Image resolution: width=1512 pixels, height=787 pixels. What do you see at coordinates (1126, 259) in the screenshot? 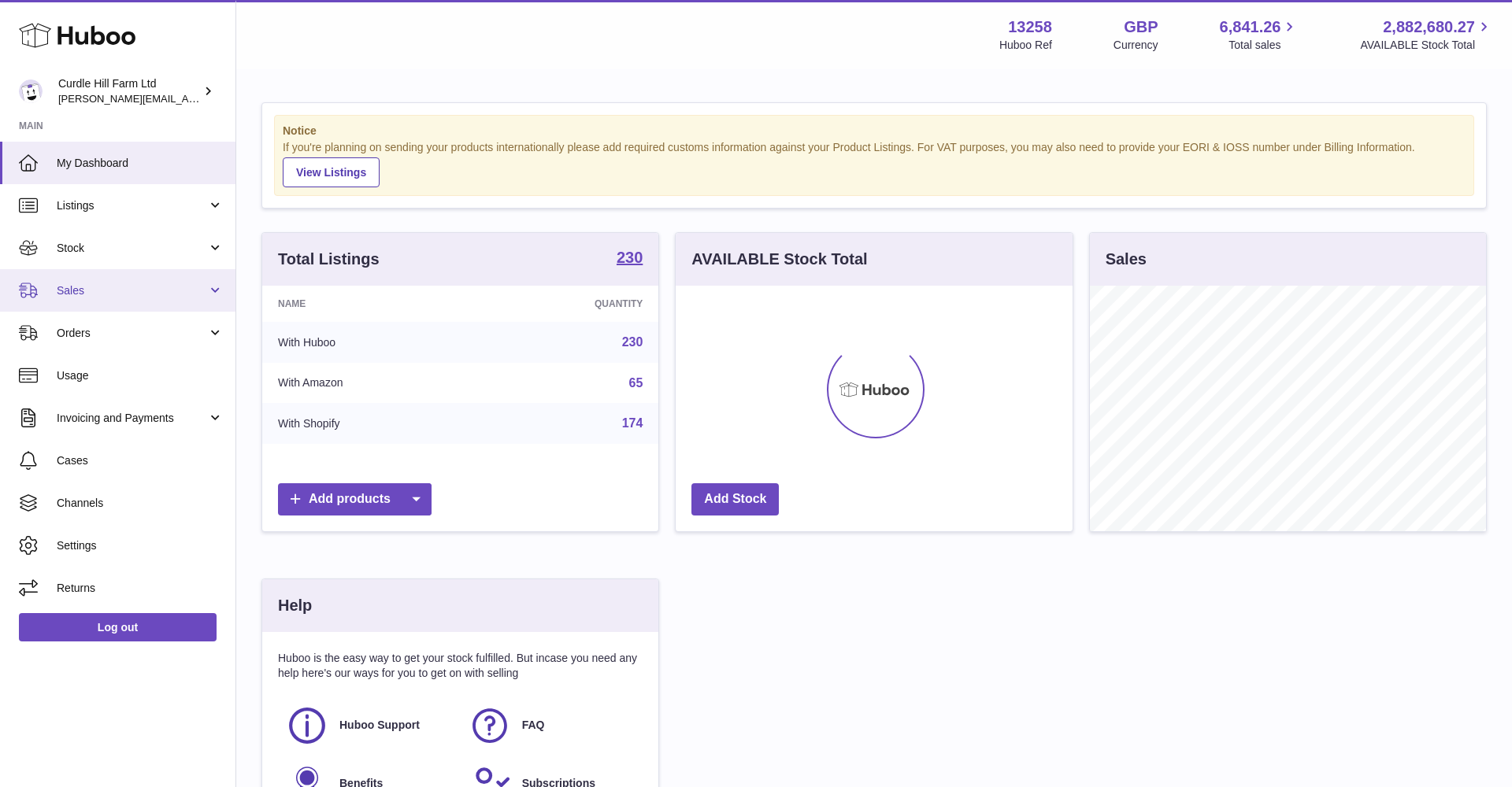
I see `h3: Sales` at bounding box center [1126, 259].